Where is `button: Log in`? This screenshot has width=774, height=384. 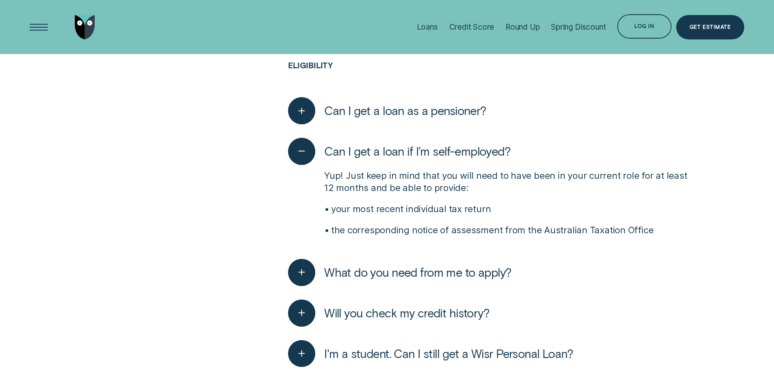
button: Log in is located at coordinates (644, 26).